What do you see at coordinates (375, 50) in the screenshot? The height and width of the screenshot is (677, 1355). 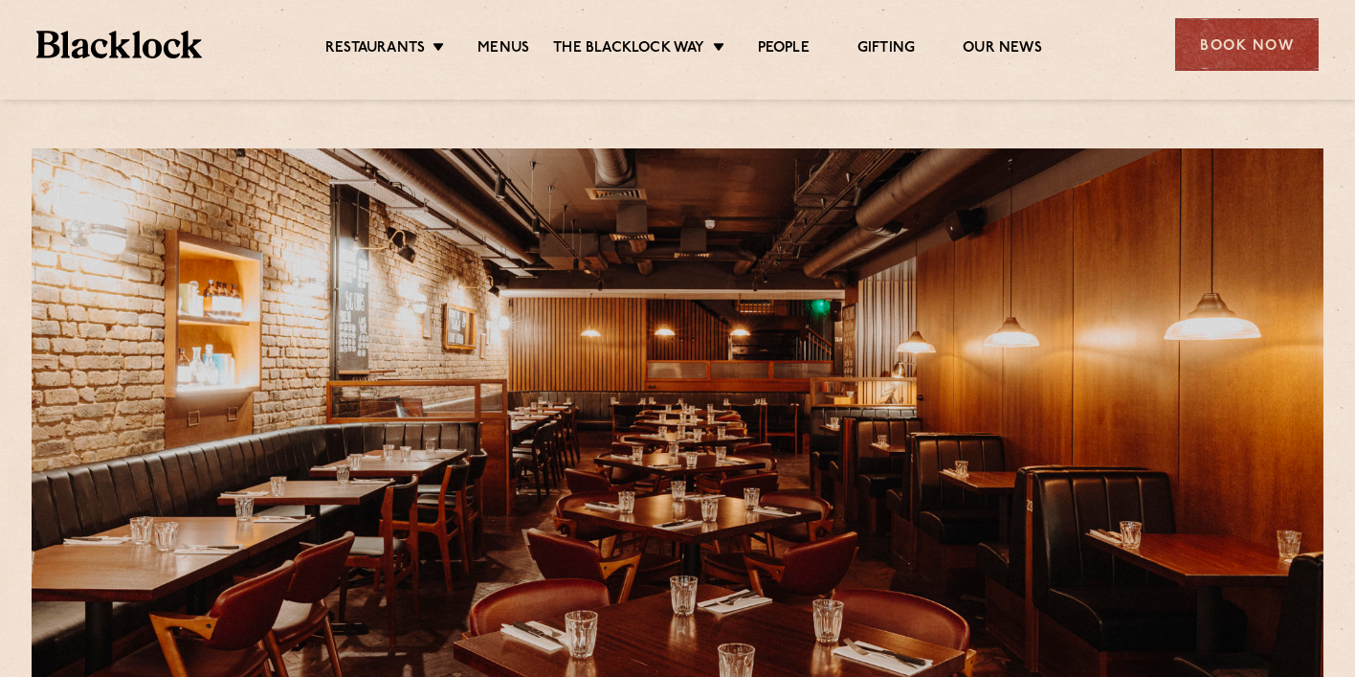 I see `a: Restaurants` at bounding box center [375, 50].